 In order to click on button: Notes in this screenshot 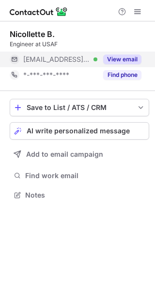, I will do `click(80, 195)`.